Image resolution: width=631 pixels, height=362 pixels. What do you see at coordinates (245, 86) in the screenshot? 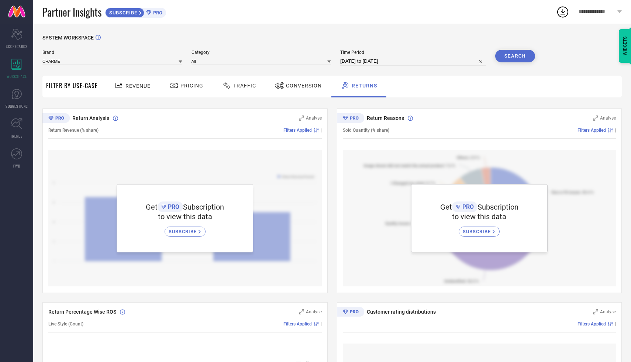
I see `span: Traffic` at bounding box center [245, 86].